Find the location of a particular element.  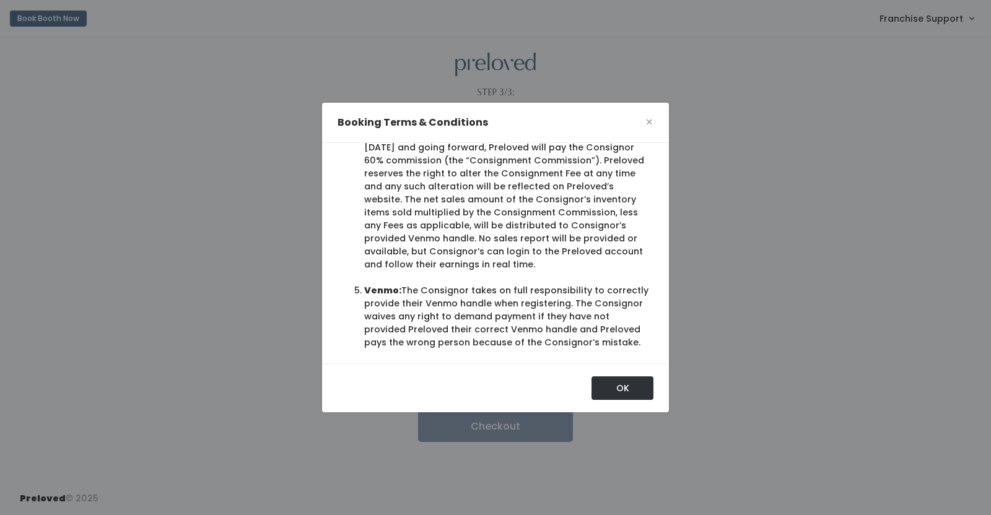

li: The Consignor takes on full responsibility to correctly provide their Venmo handle when registeri... is located at coordinates (506, 349).